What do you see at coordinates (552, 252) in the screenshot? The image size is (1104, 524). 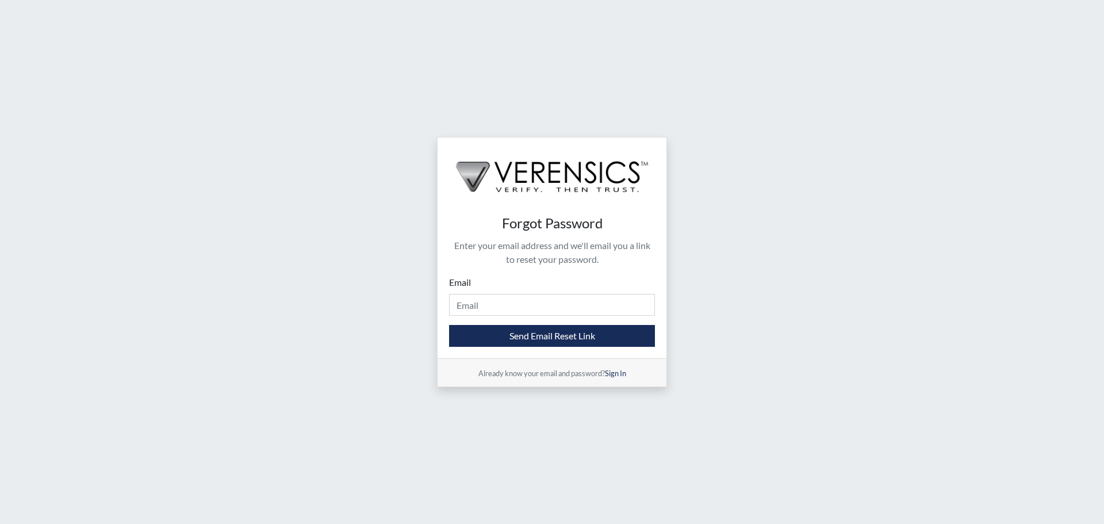 I see `p: Enter your email address and we'll email you a link to reset your password.` at bounding box center [552, 252].